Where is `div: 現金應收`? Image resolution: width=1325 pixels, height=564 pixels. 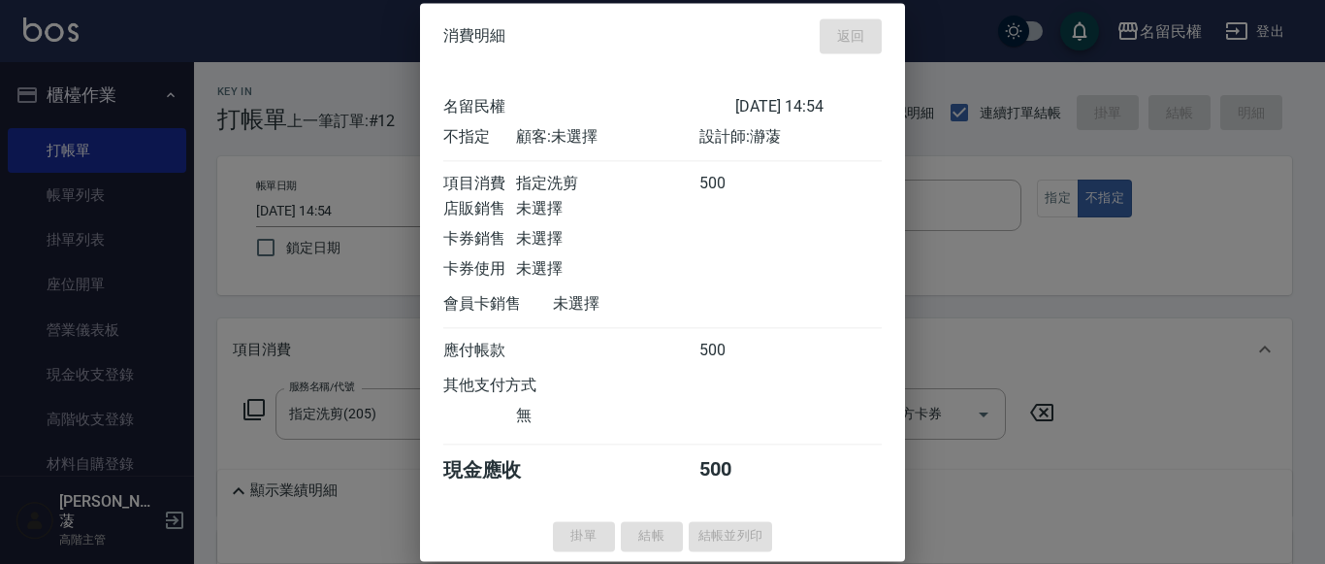
div: 現金應收 is located at coordinates (498, 470).